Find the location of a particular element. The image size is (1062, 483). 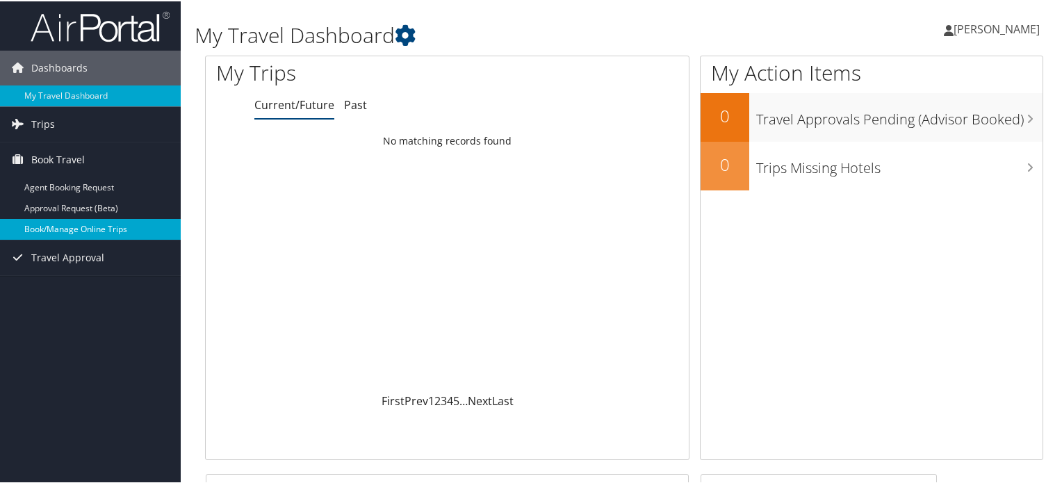

a: Current/Future is located at coordinates (294, 104).